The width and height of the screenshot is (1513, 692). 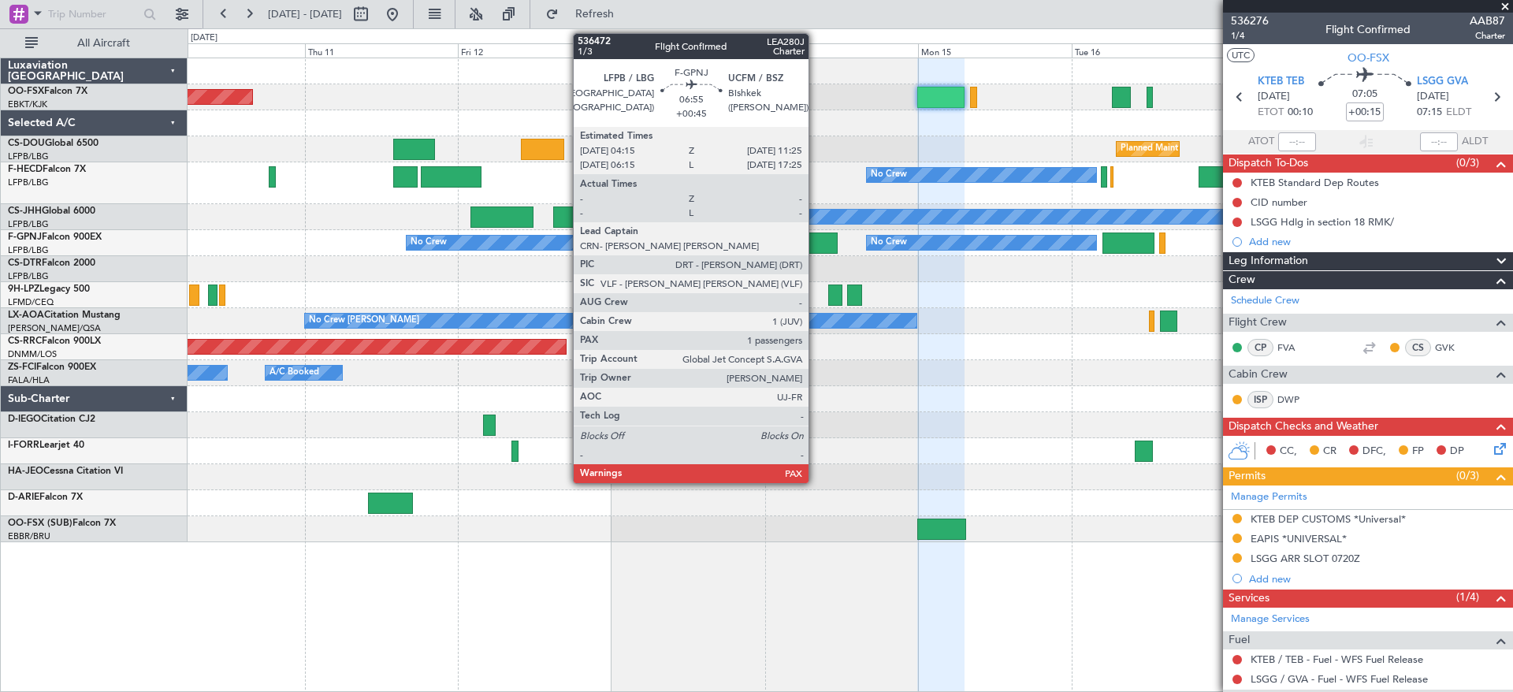 I want to click on a: LSGG / GVA - Fuel - WFS Fuel Release, so click(x=1339, y=679).